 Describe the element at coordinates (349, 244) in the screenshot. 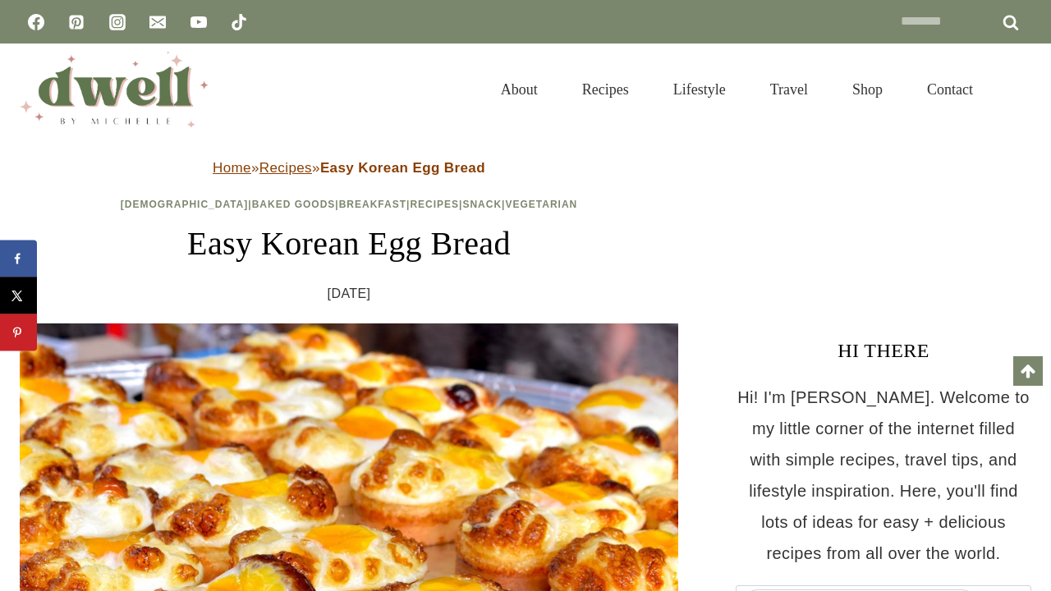

I see `h1: Easy Korean Egg Bread` at that location.